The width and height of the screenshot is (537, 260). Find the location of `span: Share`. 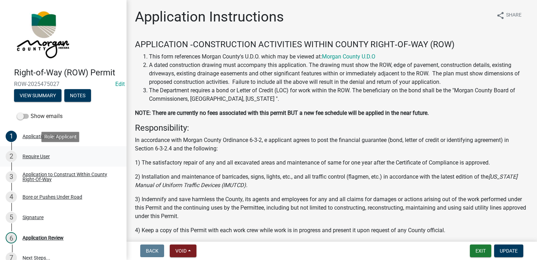

span: Share is located at coordinates (514, 15).